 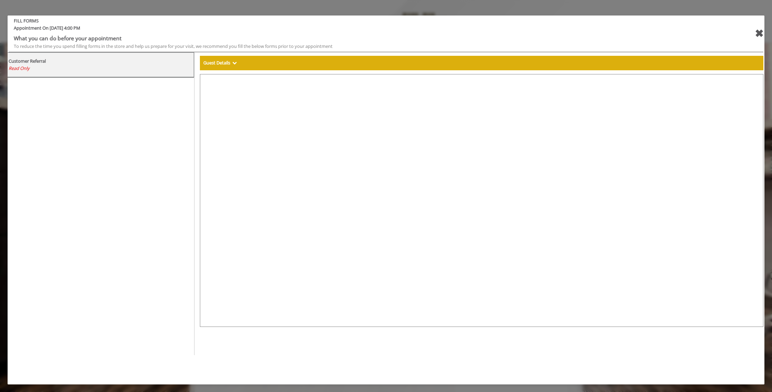 I want to click on span: Show, so click(x=234, y=63).